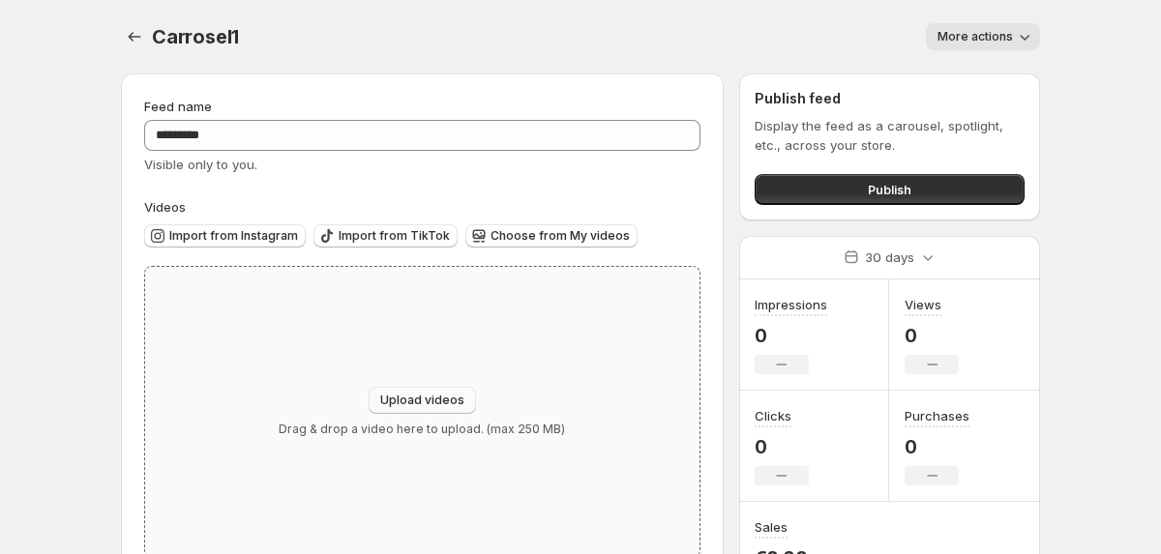 The image size is (1161, 554). I want to click on button: Upload videos, so click(422, 400).